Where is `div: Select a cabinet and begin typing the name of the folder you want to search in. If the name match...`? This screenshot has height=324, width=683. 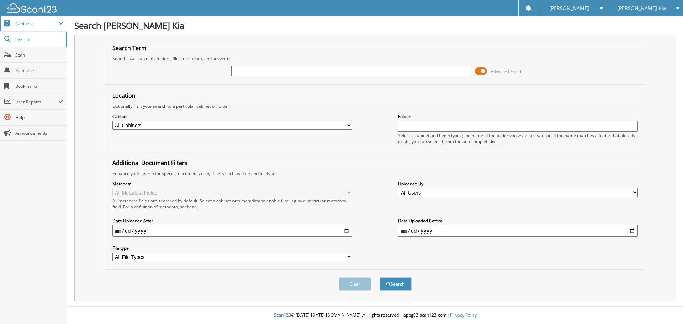
div: Select a cabinet and begin typing the name of the folder you want to search in. If the name match... is located at coordinates (518, 138).